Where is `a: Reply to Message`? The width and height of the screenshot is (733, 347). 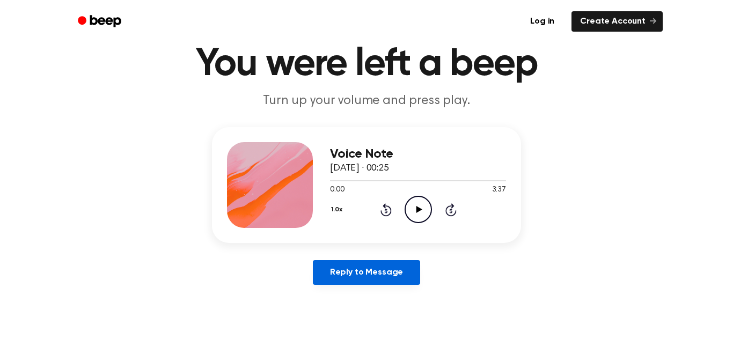
a: Reply to Message is located at coordinates (366, 273).